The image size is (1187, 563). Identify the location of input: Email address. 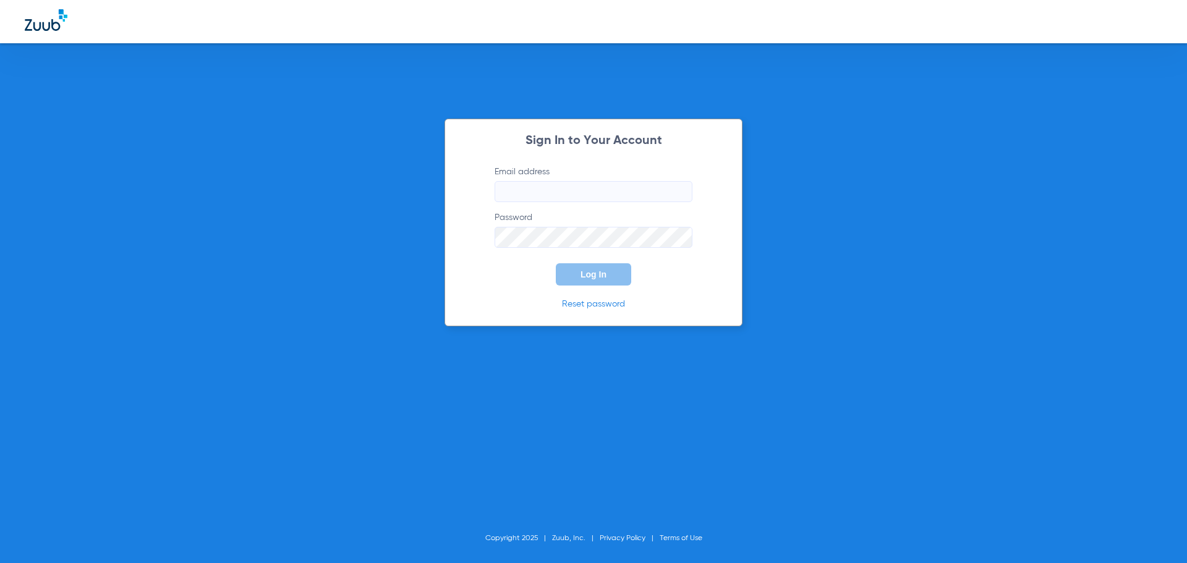
(594, 192).